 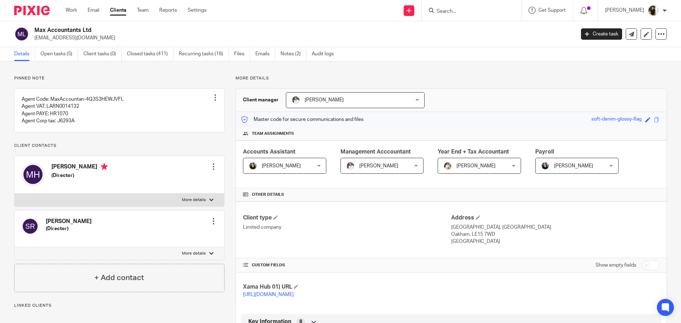 I want to click on span: Other details, so click(x=268, y=195).